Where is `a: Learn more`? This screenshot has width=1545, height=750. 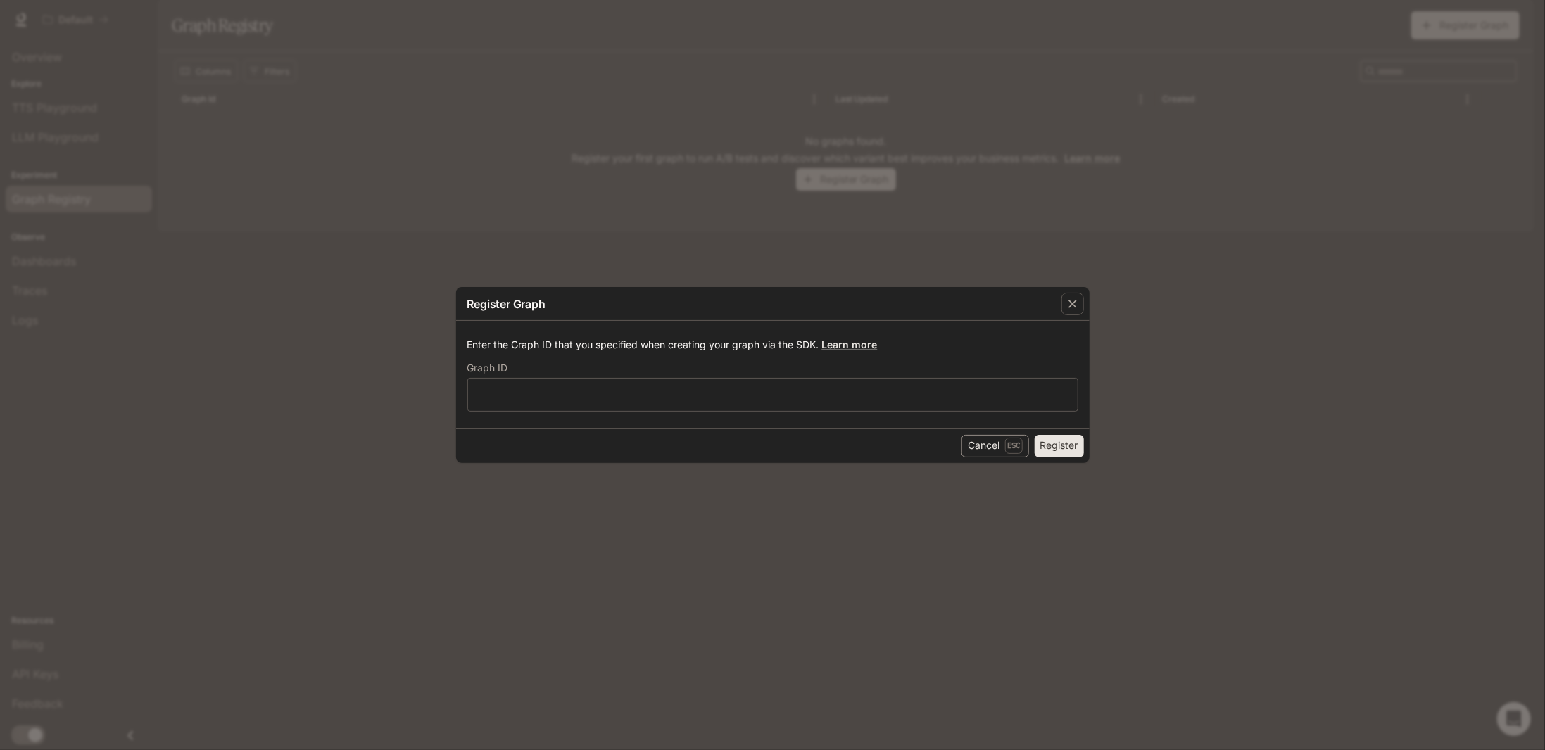
a: Learn more is located at coordinates (850, 344).